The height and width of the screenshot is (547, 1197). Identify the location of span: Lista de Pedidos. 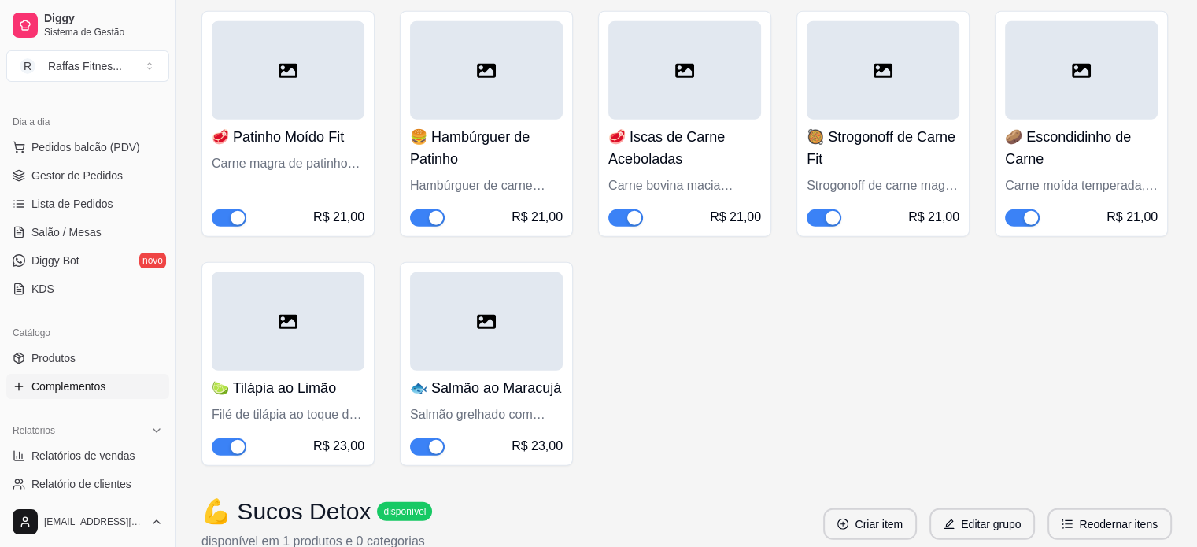
(72, 204).